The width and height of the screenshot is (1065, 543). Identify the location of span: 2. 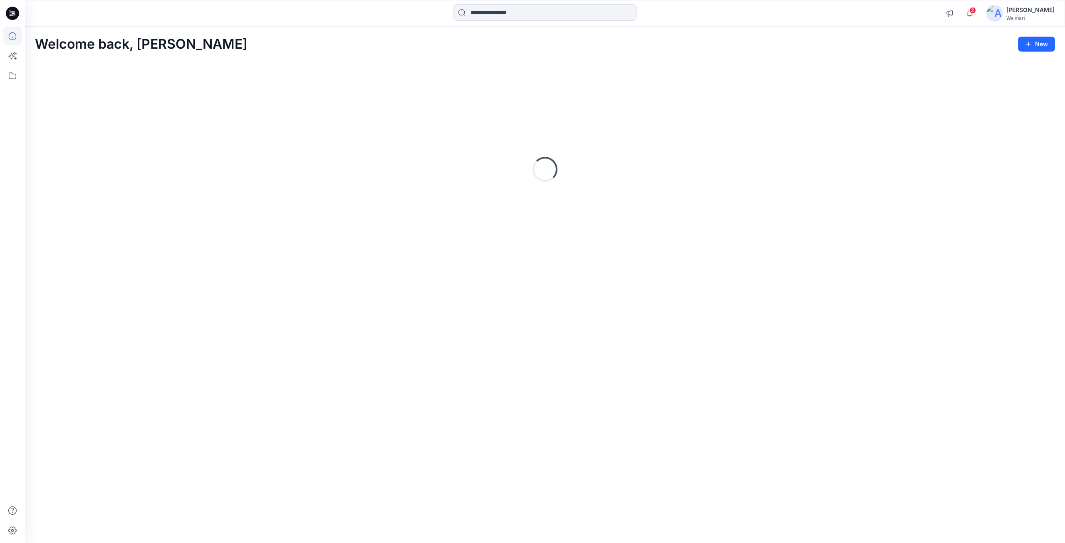
(973, 10).